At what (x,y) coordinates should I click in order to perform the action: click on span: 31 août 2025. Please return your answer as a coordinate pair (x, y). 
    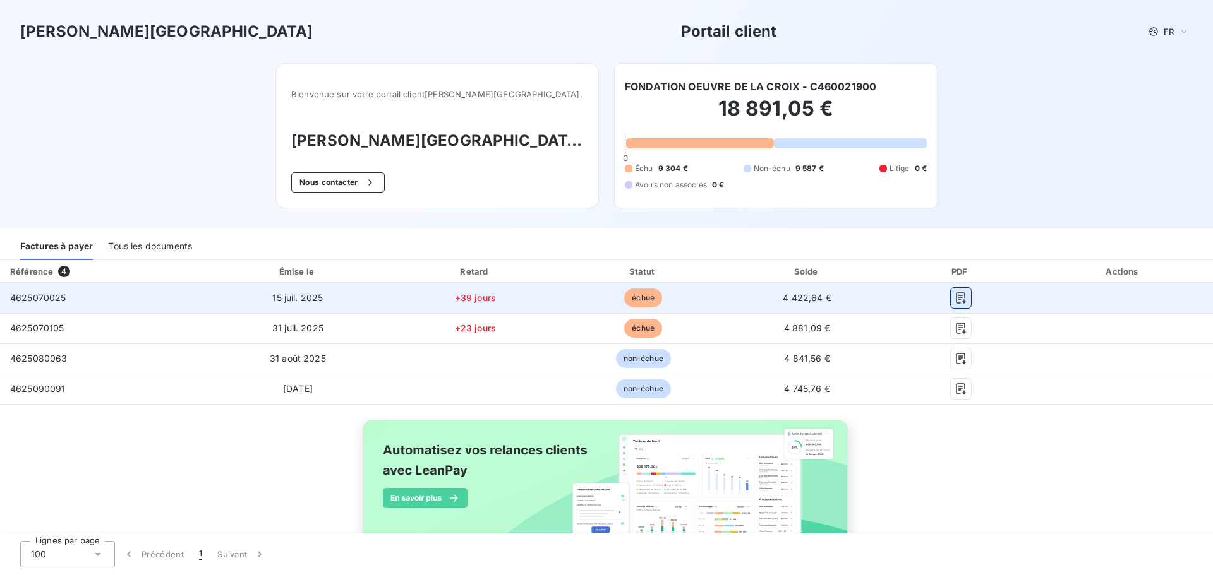
    Looking at the image, I should click on (297, 358).